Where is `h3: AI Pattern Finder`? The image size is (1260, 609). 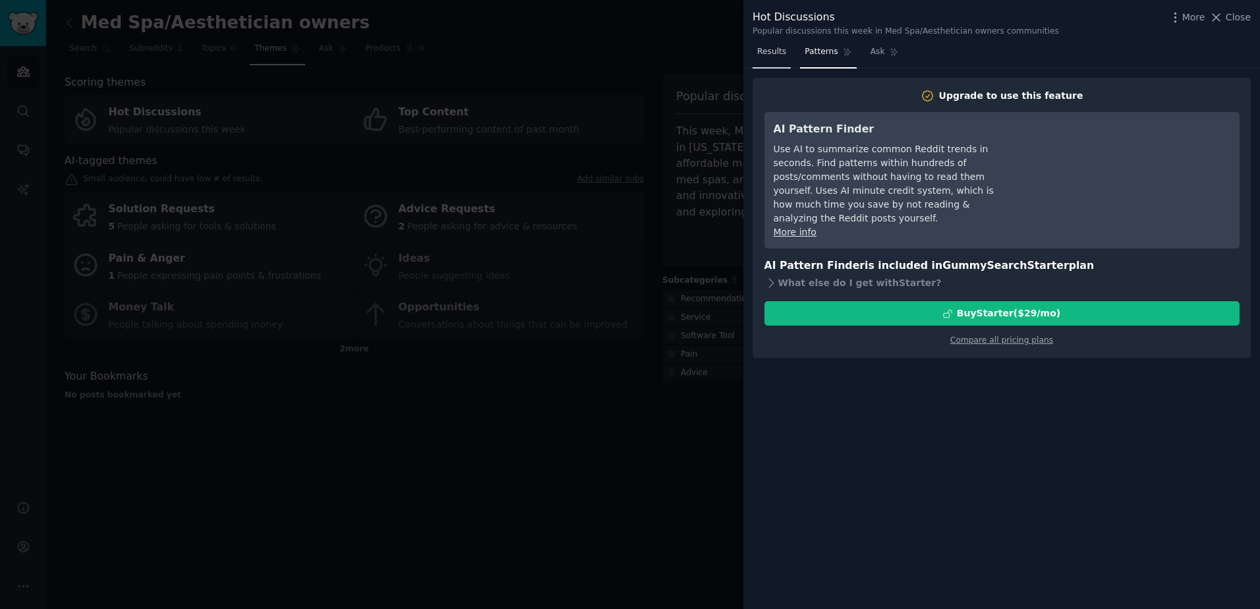 h3: AI Pattern Finder is located at coordinates (894, 129).